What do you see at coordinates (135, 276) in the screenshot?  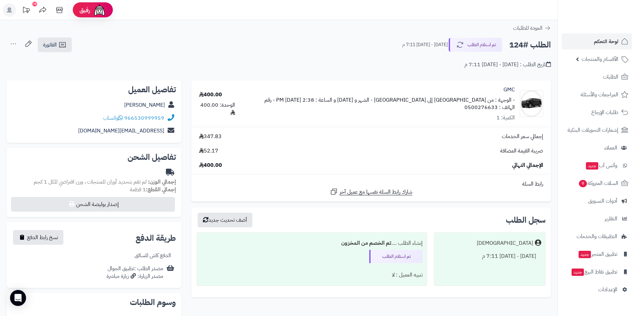 I see `div: مصدر الزيارة: زيارة مباشرة` at bounding box center [135, 276].